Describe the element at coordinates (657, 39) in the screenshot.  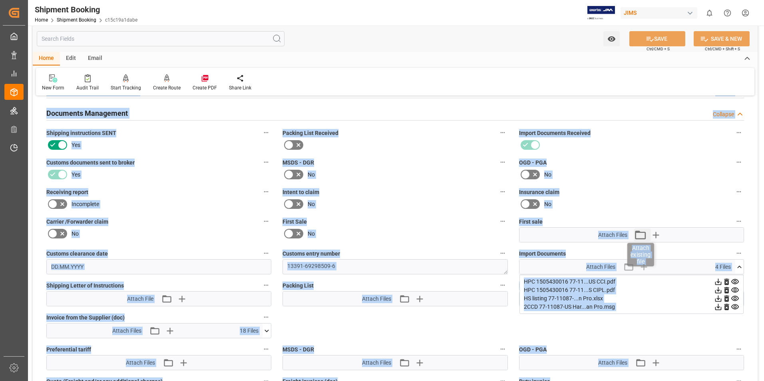
I see `button: SAVE` at that location.